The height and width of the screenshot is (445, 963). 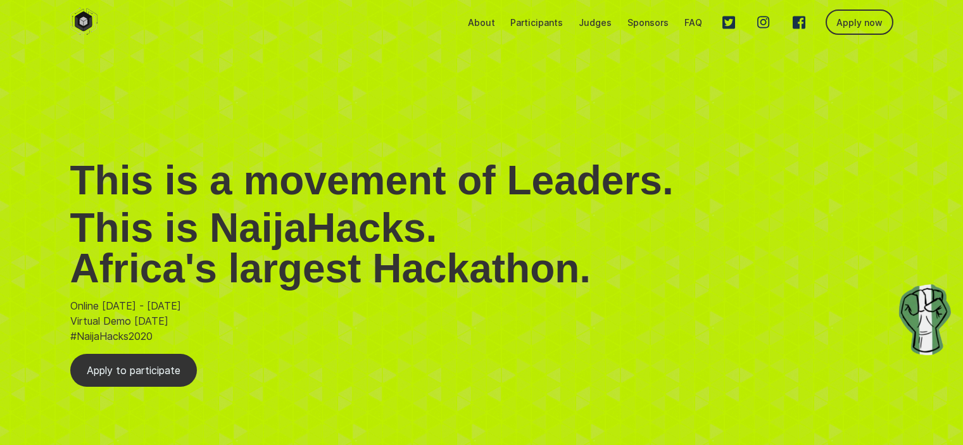 I want to click on img: f&#8291;acebook, so click(x=799, y=22).